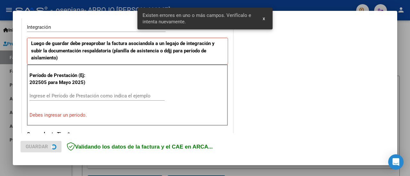 This screenshot has width=410, height=176. Describe the element at coordinates (37, 147) in the screenshot. I see `span: Guardar` at that location.